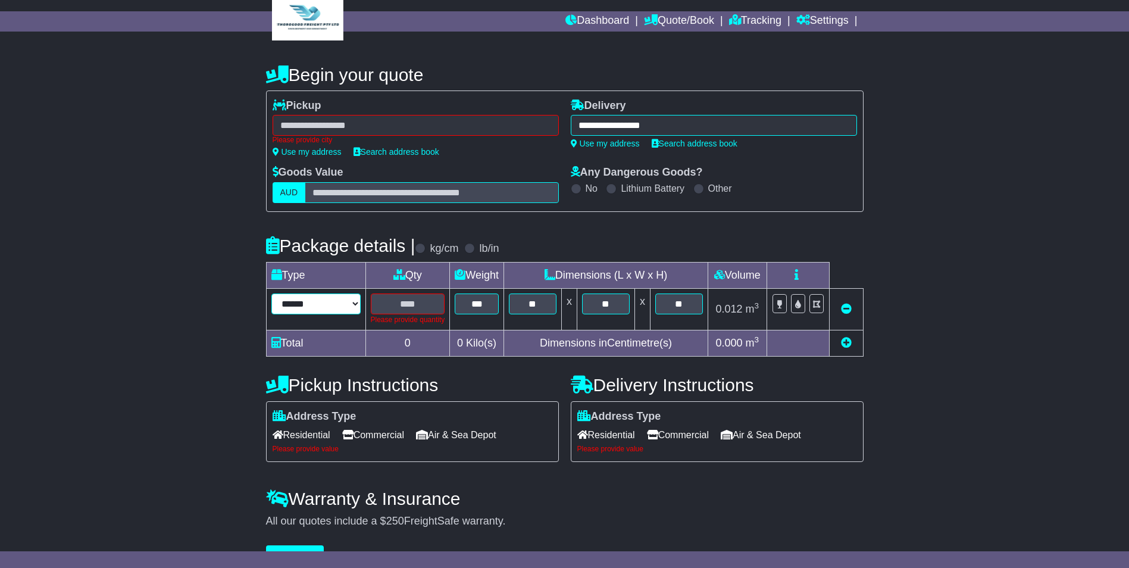 This screenshot has width=1129, height=568. Describe the element at coordinates (444, 249) in the screenshot. I see `label: kg/cm` at that location.